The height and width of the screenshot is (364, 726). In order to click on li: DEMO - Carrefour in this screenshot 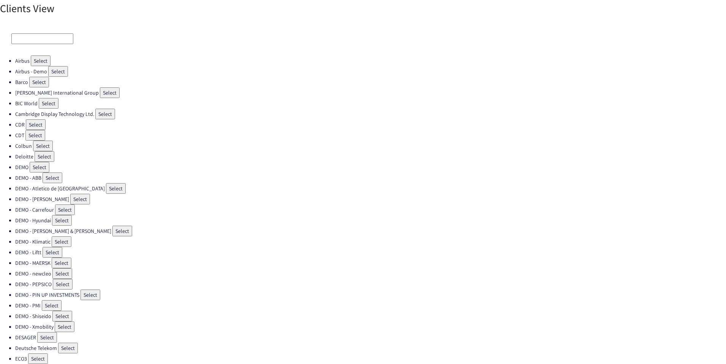, I will do `click(371, 210)`.